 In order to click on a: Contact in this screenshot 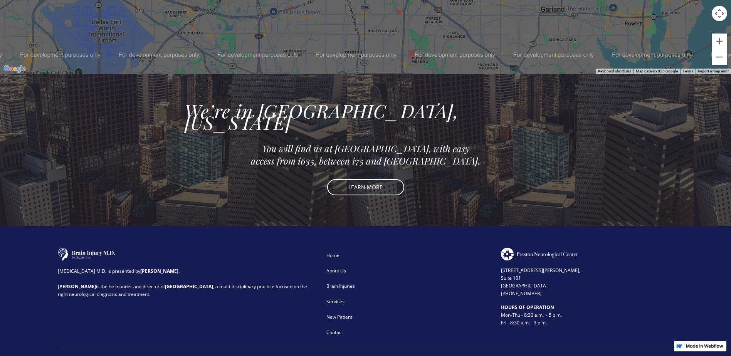, I will do `click(409, 333)`.